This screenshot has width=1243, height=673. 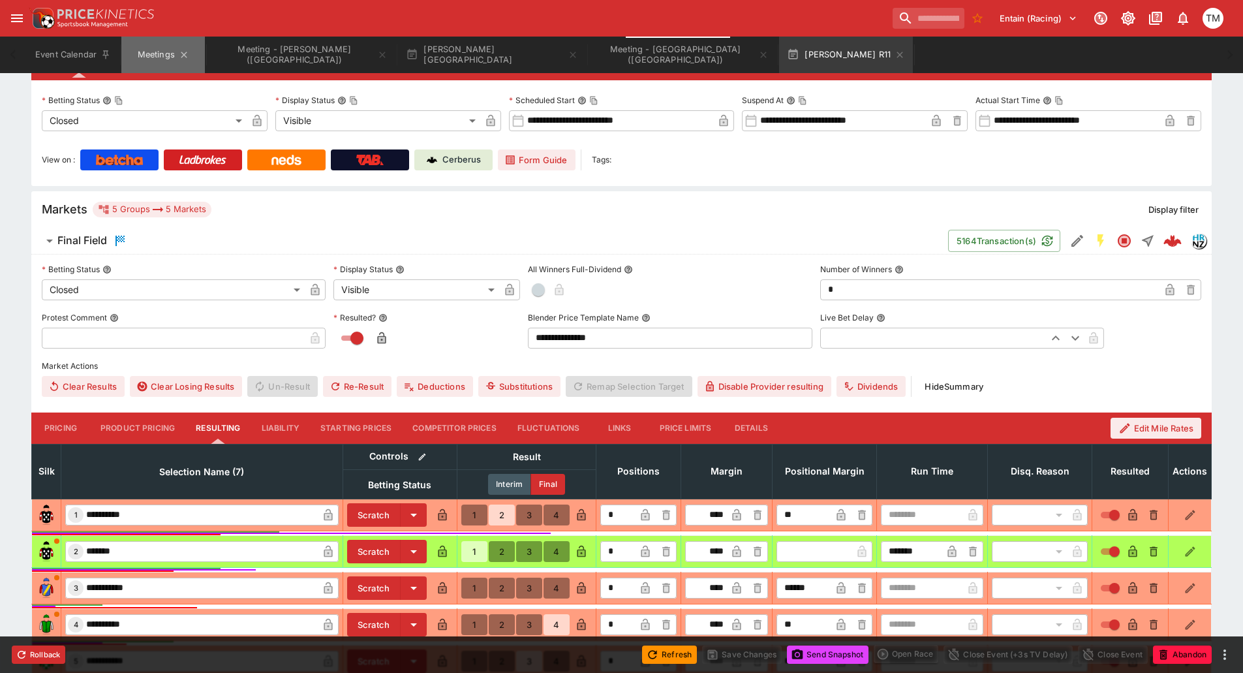 What do you see at coordinates (399, 485) in the screenshot?
I see `span: Betting Status` at bounding box center [399, 485].